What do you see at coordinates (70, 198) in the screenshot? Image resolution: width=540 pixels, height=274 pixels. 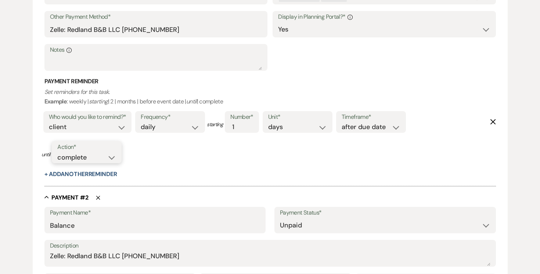 I see `h5: Payment # 2` at bounding box center [70, 198].